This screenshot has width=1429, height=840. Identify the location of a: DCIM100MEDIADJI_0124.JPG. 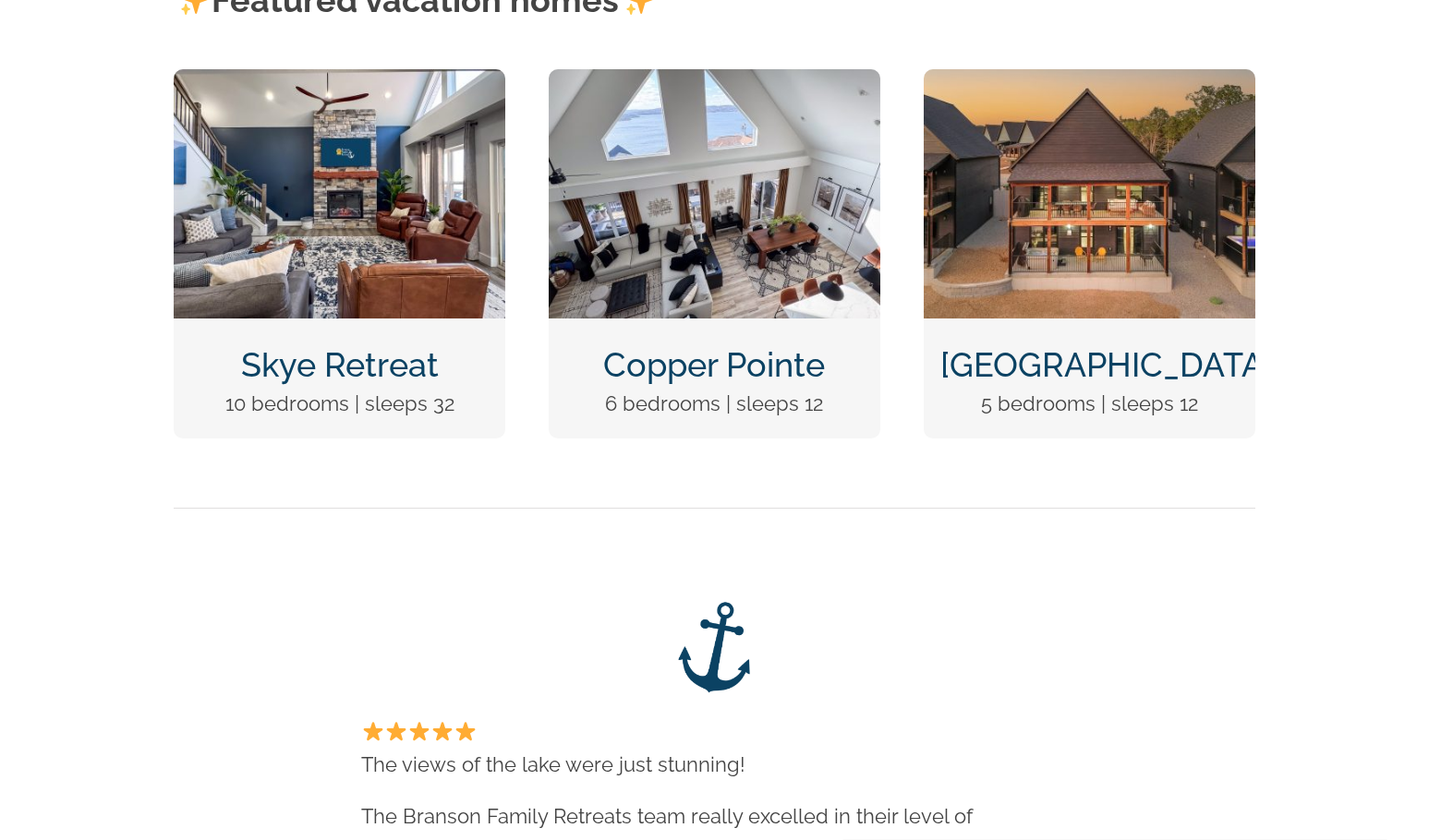
(1089, 79).